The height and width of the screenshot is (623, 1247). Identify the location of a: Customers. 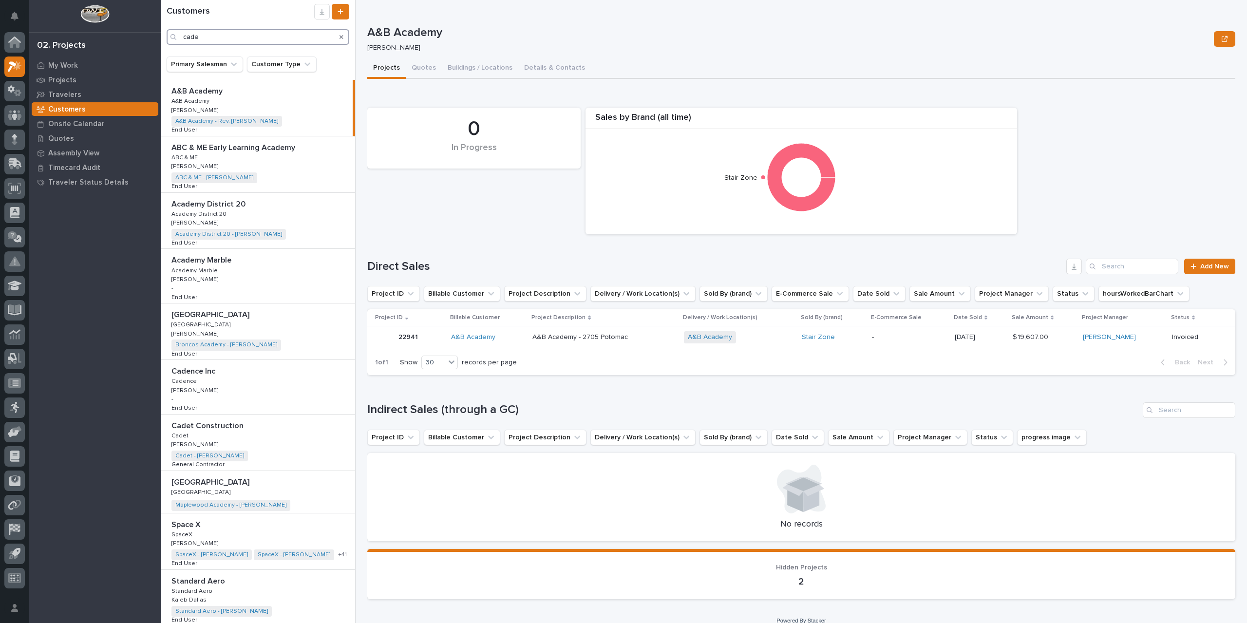
(95, 109).